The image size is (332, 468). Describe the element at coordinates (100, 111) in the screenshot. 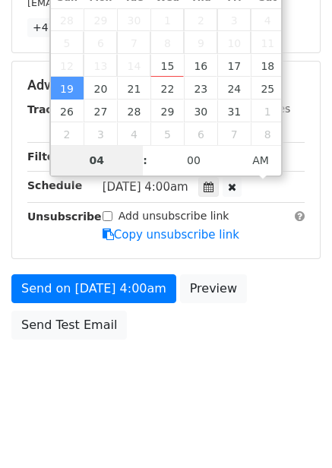

I see `span: October 27, 2025` at that location.